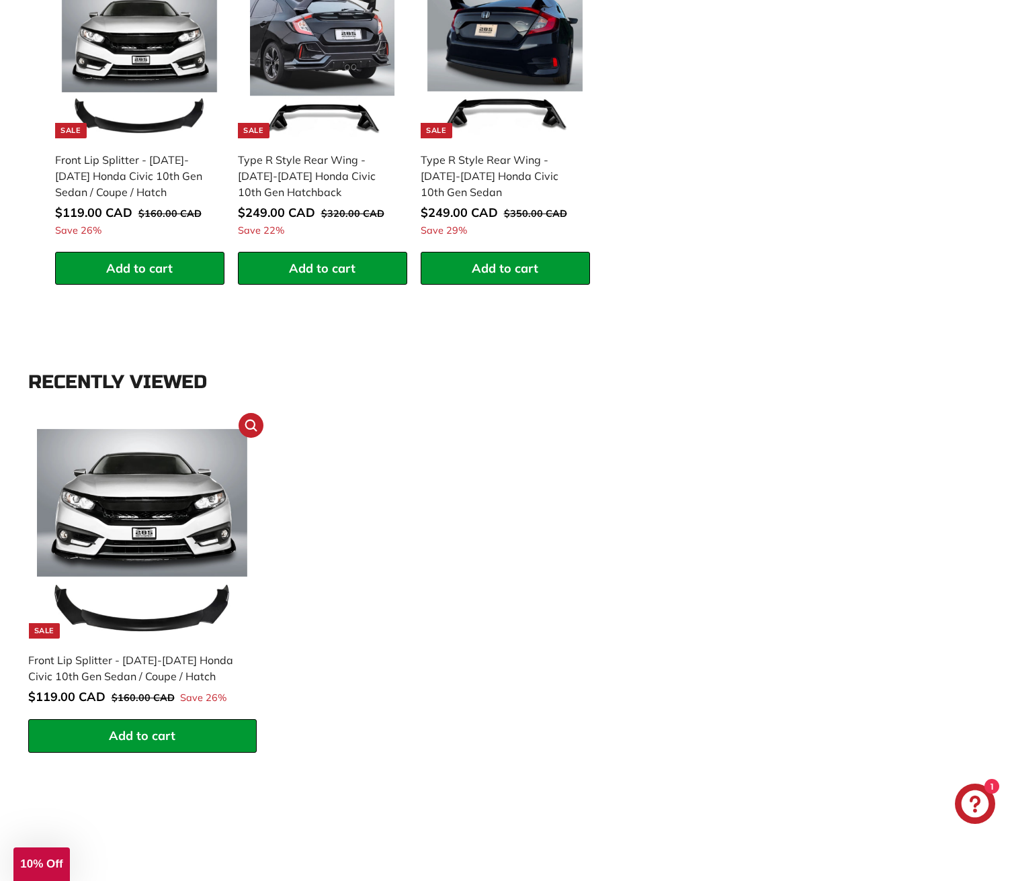 The width and height of the screenshot is (1010, 881). What do you see at coordinates (505, 382) in the screenshot?
I see `div: Recently viewed` at bounding box center [505, 382].